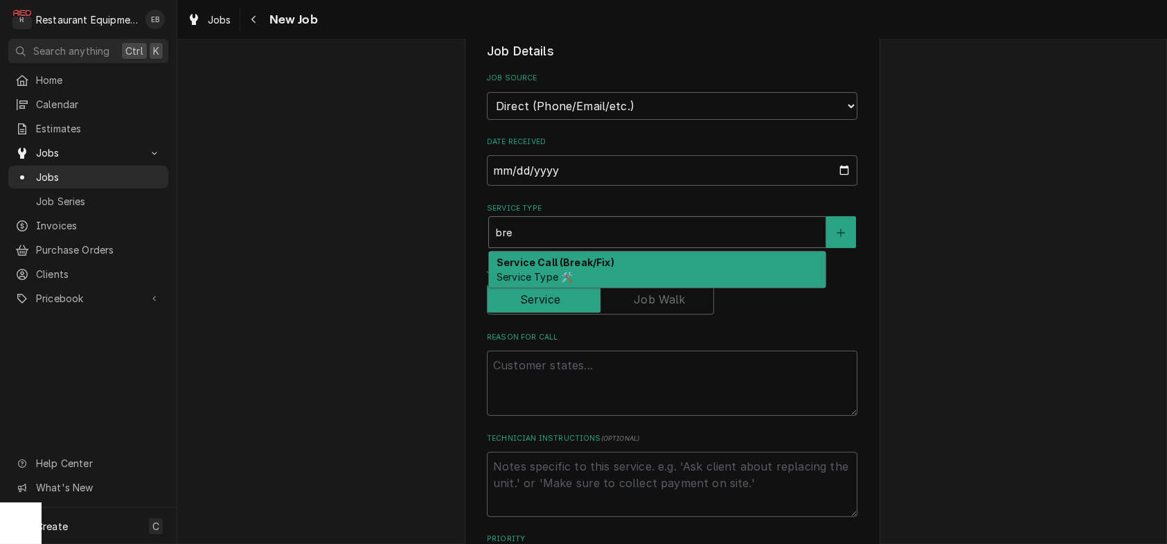 This screenshot has width=1167, height=544. I want to click on a: Go to Jobs, so click(88, 152).